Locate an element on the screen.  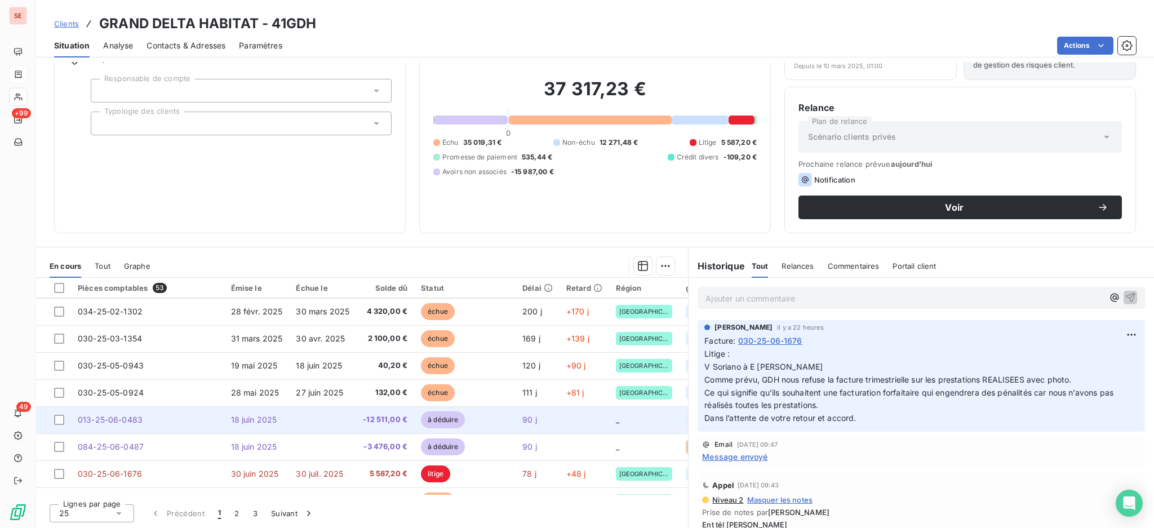
span: Portail client is located at coordinates (914, 266).